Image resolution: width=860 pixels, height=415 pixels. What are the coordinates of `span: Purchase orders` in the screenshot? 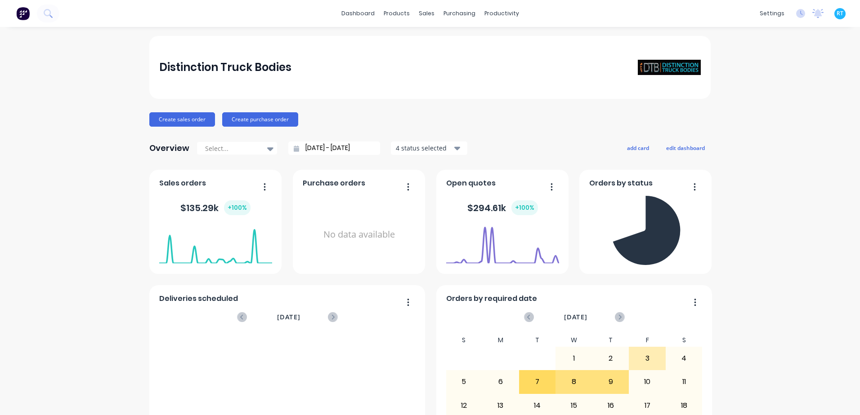 It's located at (334, 183).